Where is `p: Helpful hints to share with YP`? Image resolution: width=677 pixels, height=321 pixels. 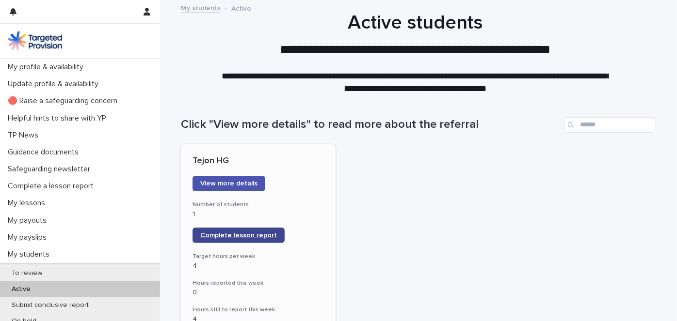 p: Helpful hints to share with YP is located at coordinates (59, 118).